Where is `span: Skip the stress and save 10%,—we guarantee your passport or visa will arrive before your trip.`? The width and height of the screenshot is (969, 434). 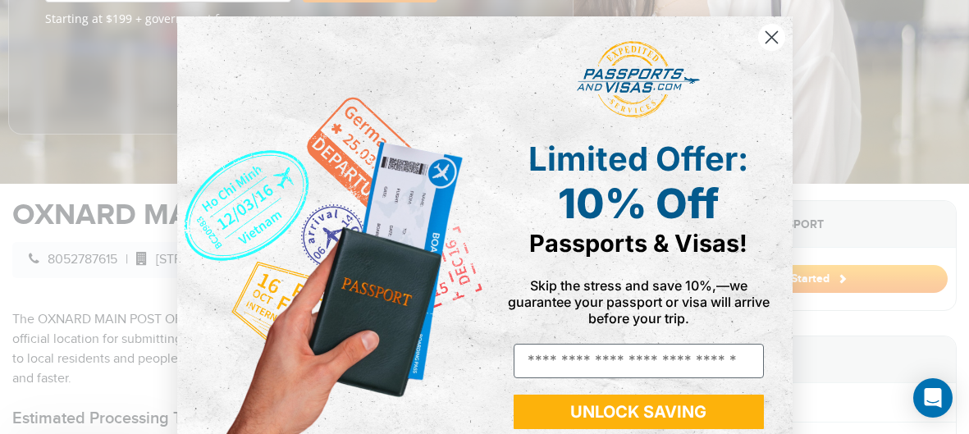 span: Skip the stress and save 10%,—we guarantee your passport or visa will arrive before your trip. is located at coordinates (638, 302).